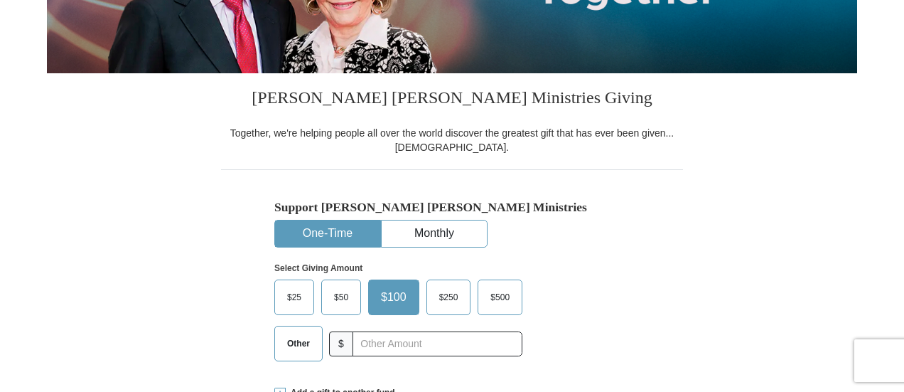 The height and width of the screenshot is (392, 904). I want to click on button: One-Time, so click(328, 233).